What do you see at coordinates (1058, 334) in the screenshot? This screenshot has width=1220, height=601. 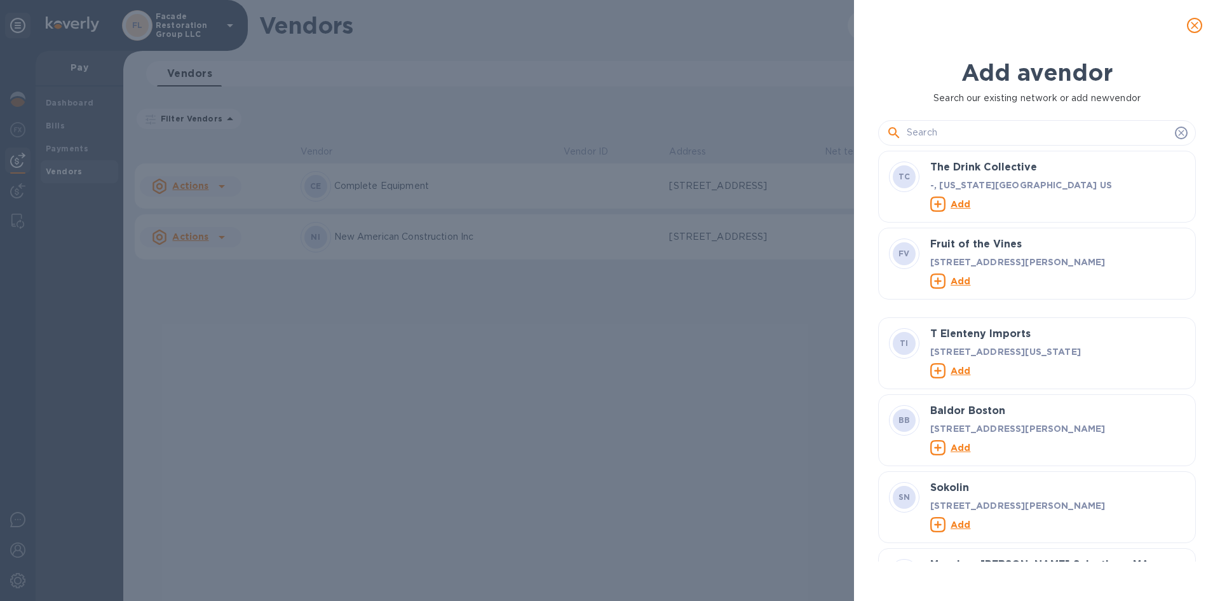 I see `h3: T Elenteny Imports` at bounding box center [1058, 334].